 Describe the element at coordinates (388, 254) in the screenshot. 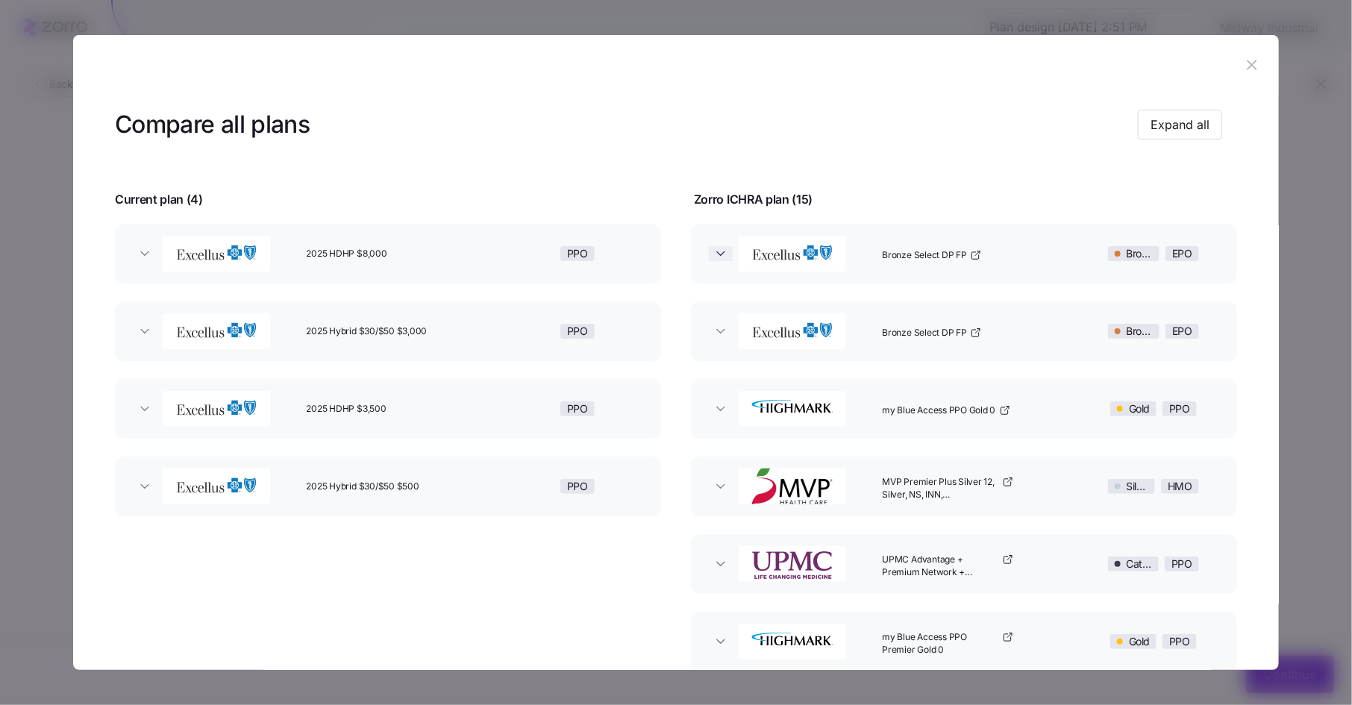

I see `button: Excellus2025 HDHP $8,000PPO` at that location.